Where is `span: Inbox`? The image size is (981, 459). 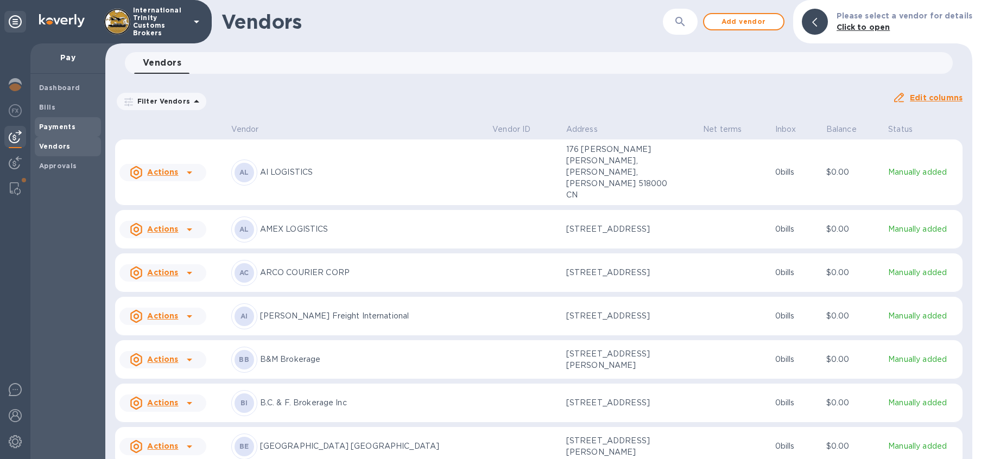
span: Inbox is located at coordinates (792, 129).